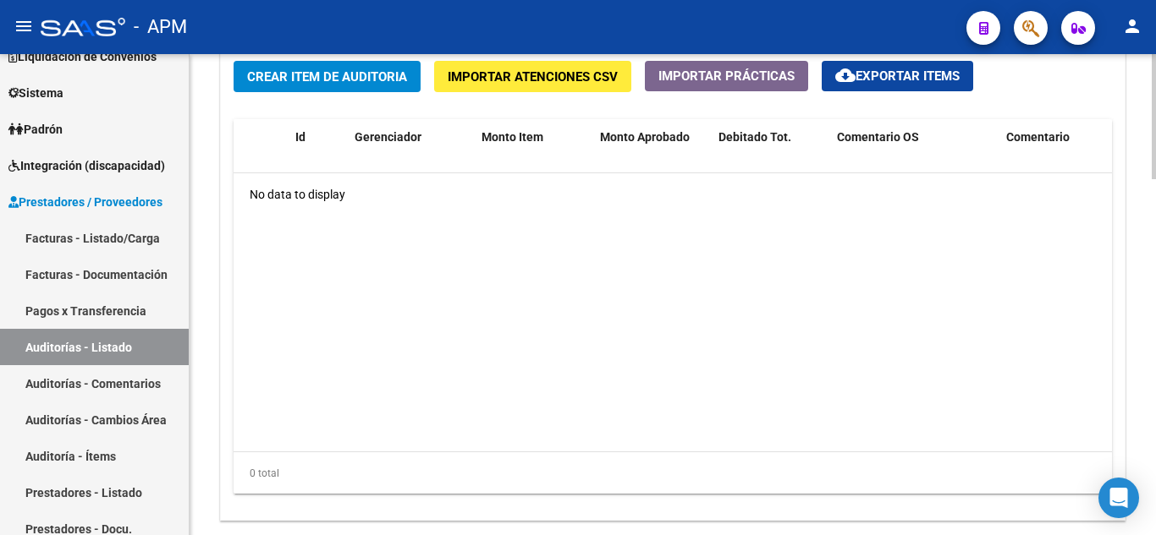 The image size is (1156, 535). I want to click on span: Sistema, so click(36, 93).